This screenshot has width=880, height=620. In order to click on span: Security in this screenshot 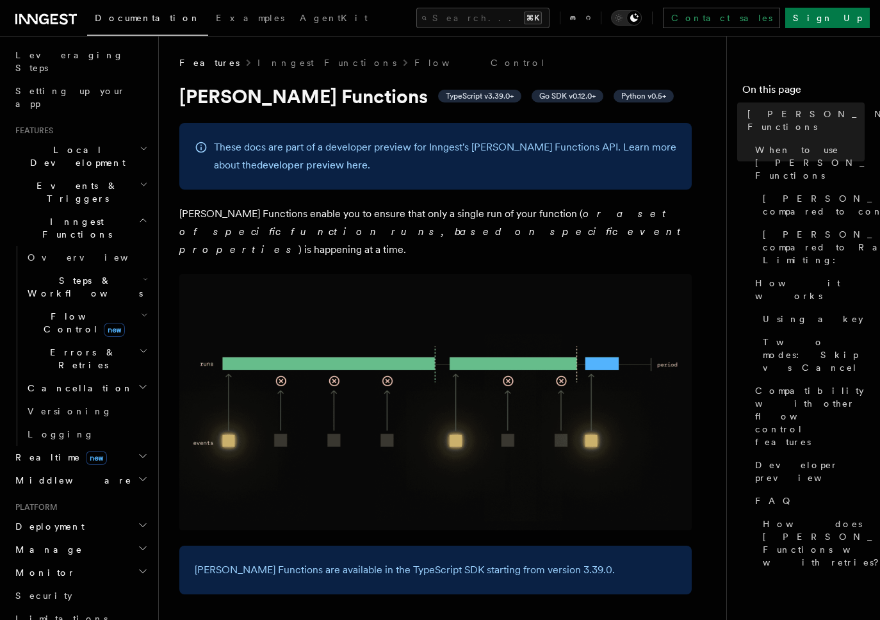, I will do `click(44, 595)`.